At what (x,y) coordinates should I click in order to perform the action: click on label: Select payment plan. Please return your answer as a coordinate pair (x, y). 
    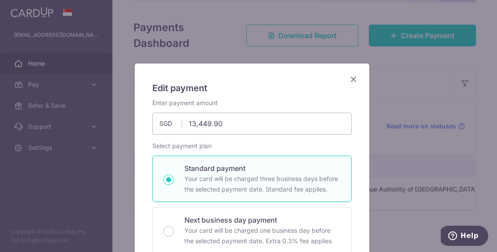
    Looking at the image, I should click on (182, 146).